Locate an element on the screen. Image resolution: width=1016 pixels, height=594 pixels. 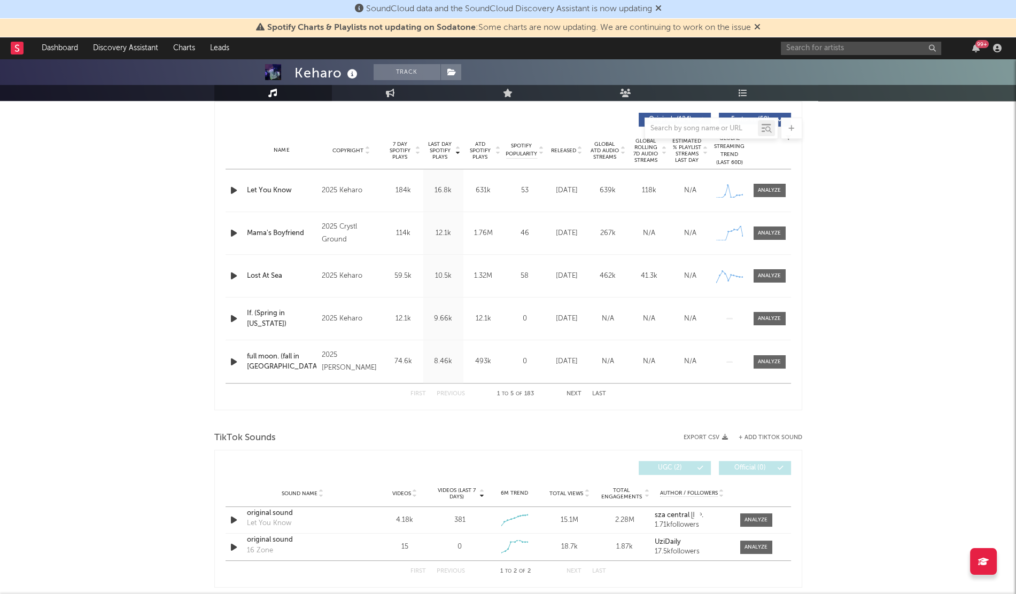
span: Total Views is located at coordinates (566, 494).